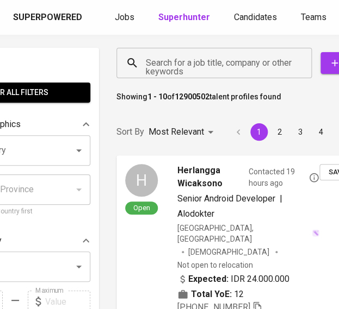 The image size is (339, 309). Describe the element at coordinates (48, 17) in the screenshot. I see `a: Superpowered` at that location.